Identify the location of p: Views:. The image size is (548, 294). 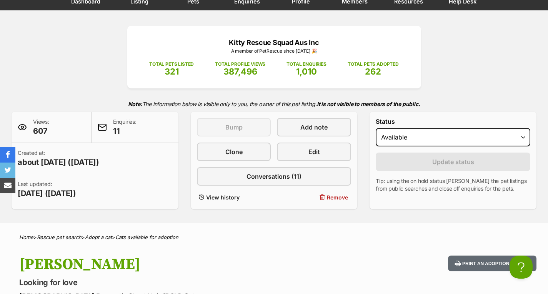
(41, 127).